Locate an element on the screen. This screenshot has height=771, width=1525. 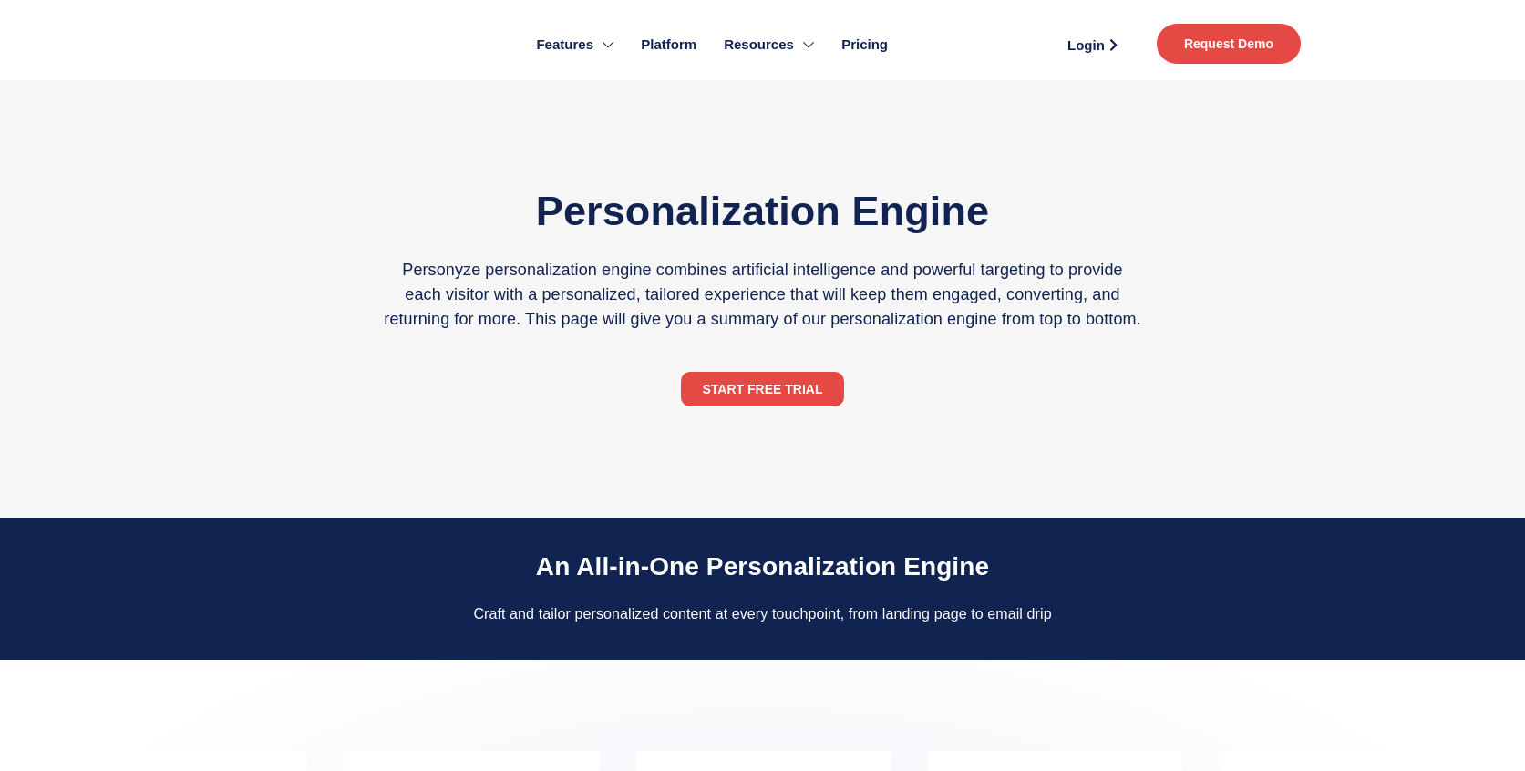
span: Login is located at coordinates (1086, 45).